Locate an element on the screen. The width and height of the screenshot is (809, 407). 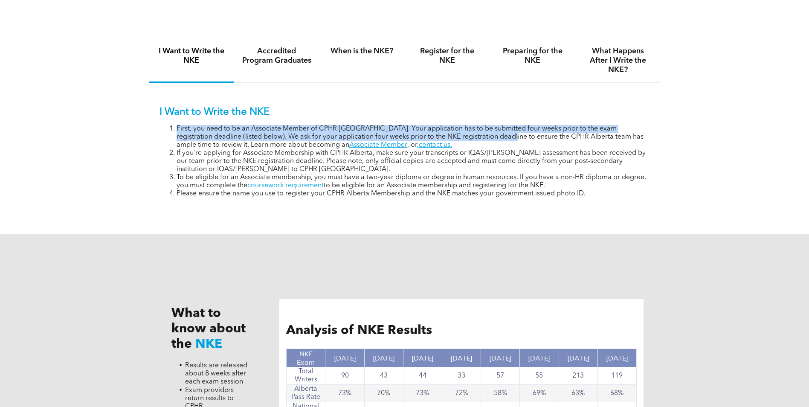
td: 90 is located at coordinates (345, 376).